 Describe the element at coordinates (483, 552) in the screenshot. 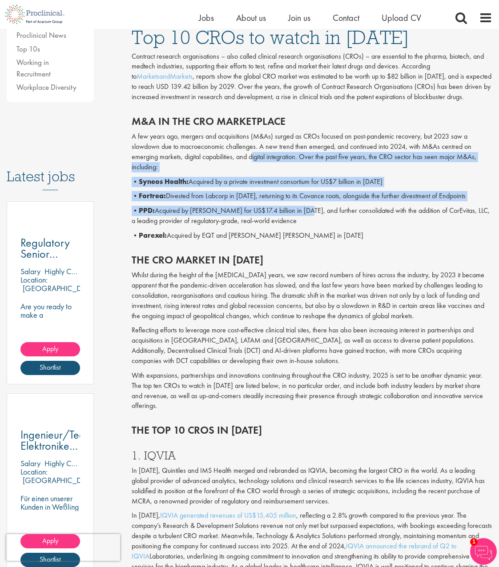

I see `img: Chatbot` at that location.